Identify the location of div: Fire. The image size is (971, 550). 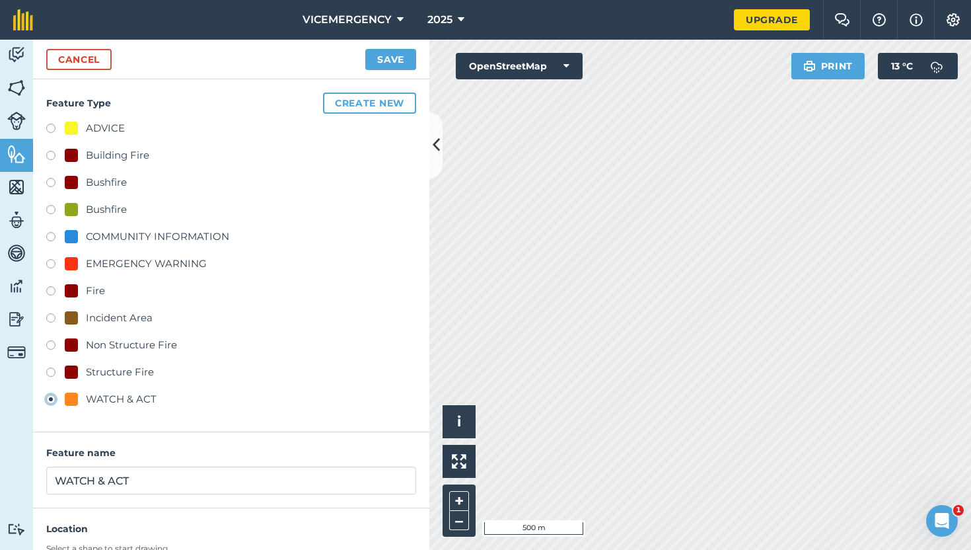
(95, 291).